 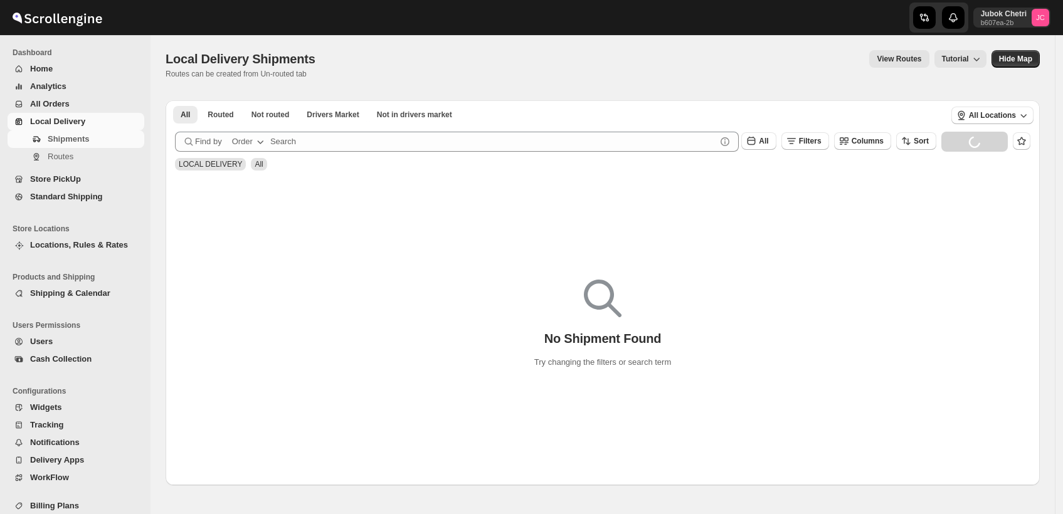 What do you see at coordinates (50, 477) in the screenshot?
I see `span: WorkFlow` at bounding box center [50, 477].